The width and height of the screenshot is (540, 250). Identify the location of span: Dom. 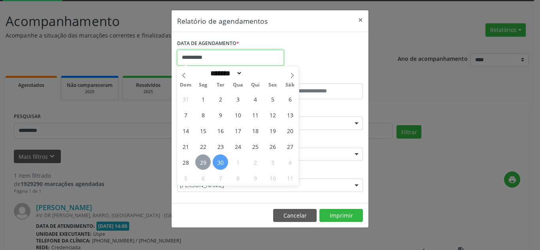
(186, 85).